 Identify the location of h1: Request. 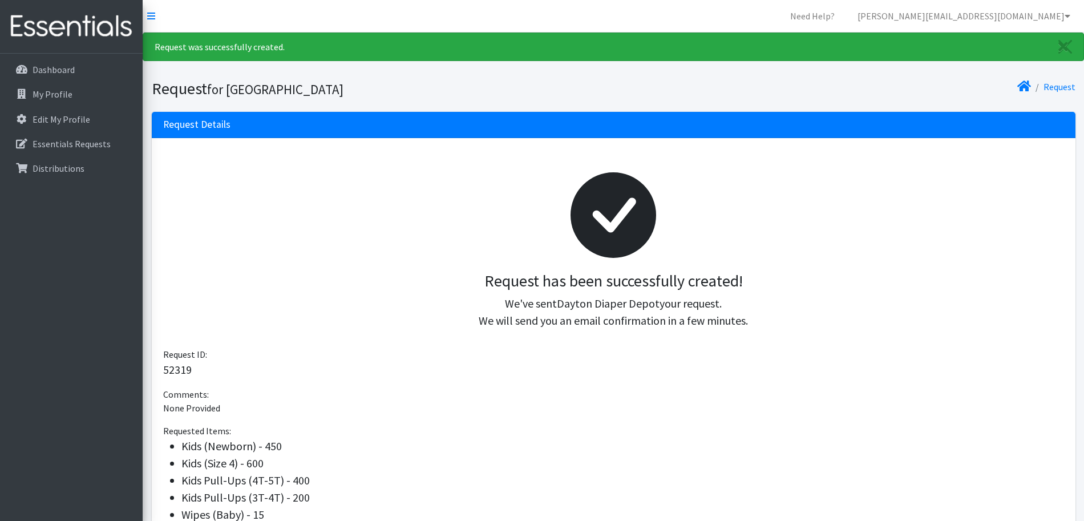
(381, 88).